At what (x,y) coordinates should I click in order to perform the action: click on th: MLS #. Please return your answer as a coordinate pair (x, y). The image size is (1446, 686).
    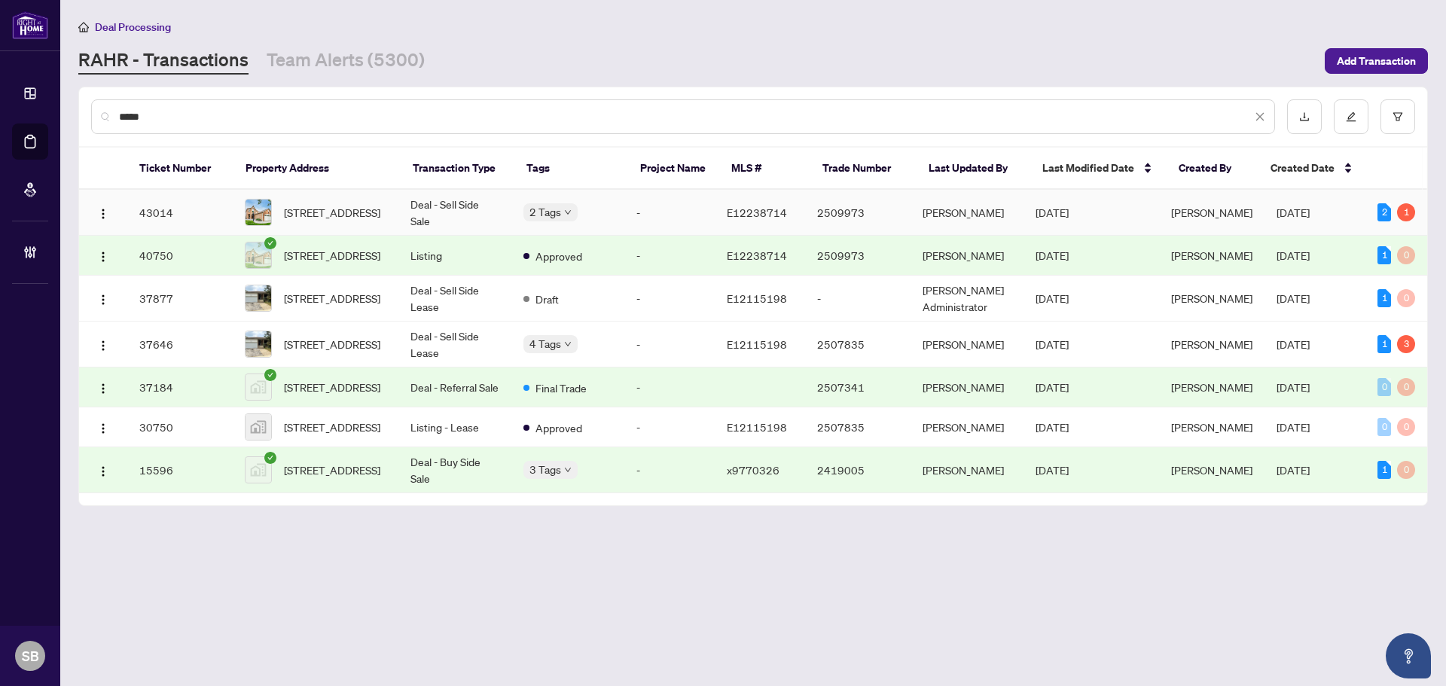
    Looking at the image, I should click on (764, 169).